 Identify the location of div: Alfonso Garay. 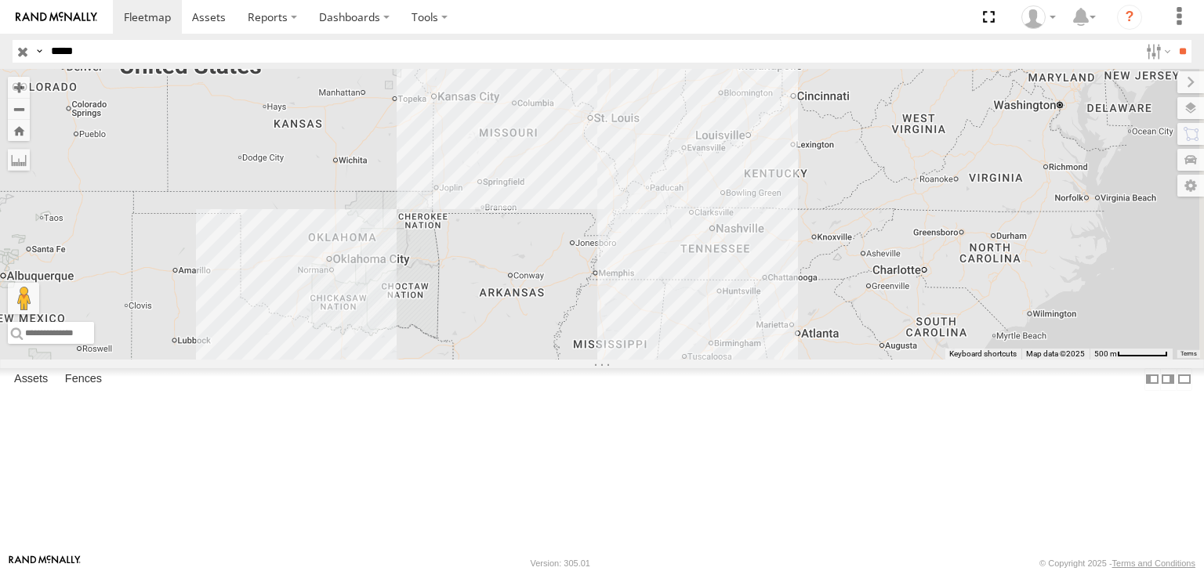
(1039, 17).